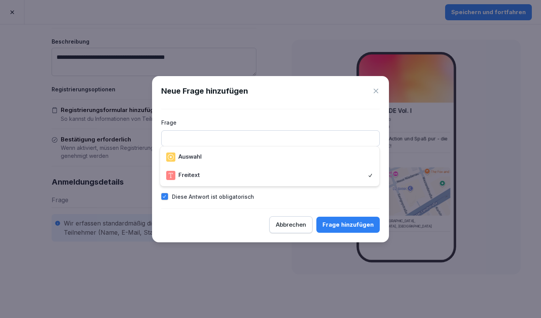 The height and width of the screenshot is (318, 541). I want to click on div: Frage hinzufügen, so click(348, 225).